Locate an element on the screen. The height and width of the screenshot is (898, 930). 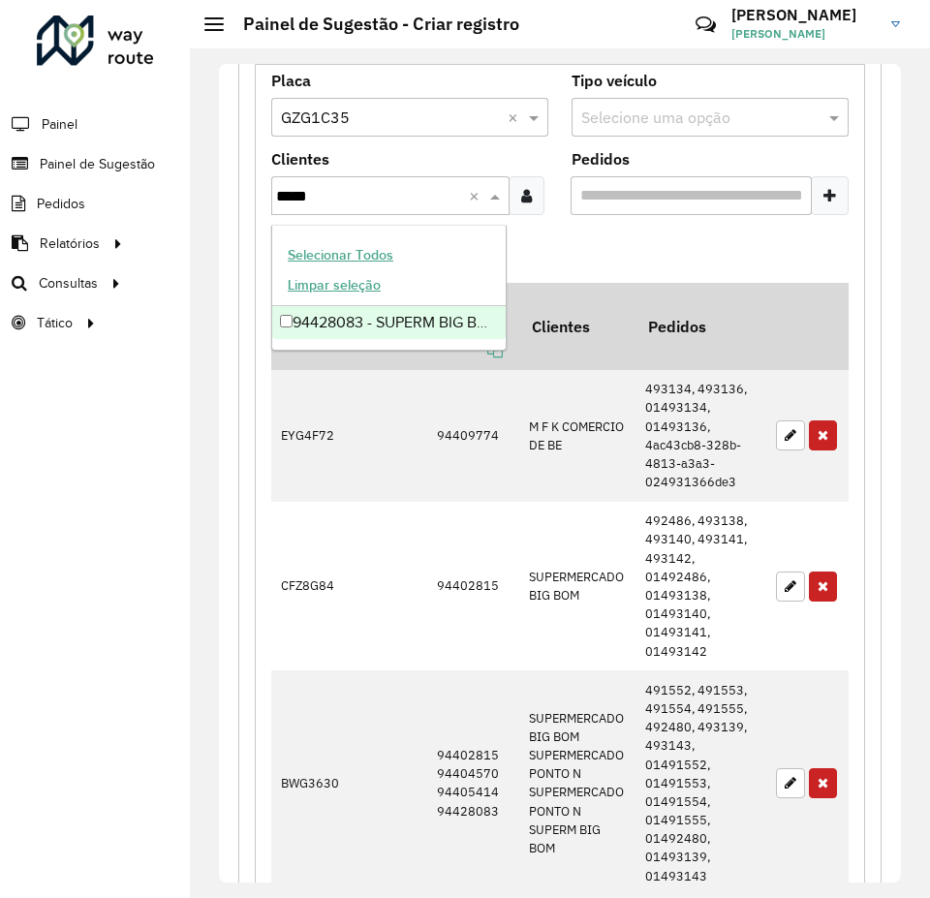
ng-dropdown-panel: Options list is located at coordinates (388, 288).